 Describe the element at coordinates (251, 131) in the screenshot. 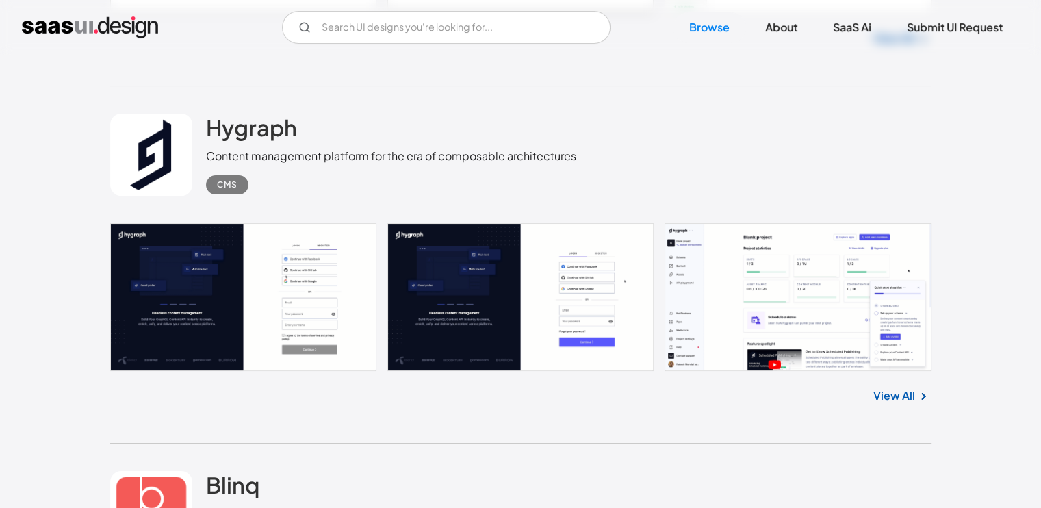

I see `a: Hygraph` at that location.